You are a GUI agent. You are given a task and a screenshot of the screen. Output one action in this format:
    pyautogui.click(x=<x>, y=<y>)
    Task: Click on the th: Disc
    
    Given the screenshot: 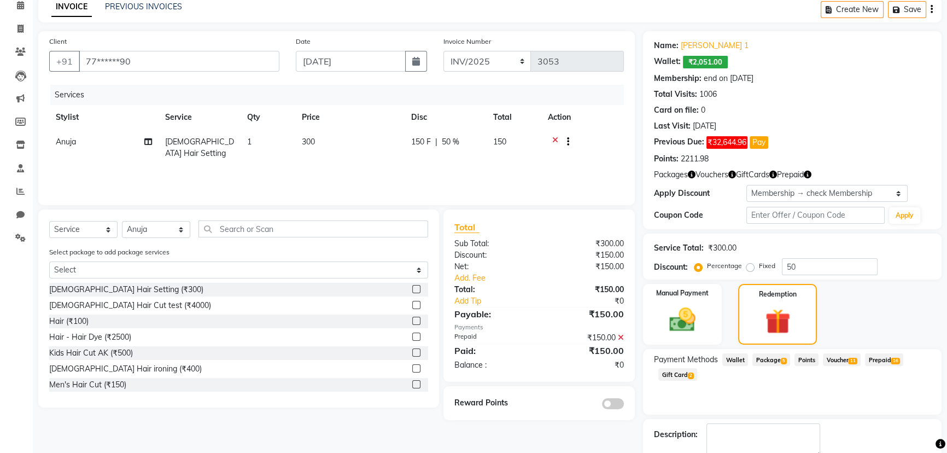 What is the action you would take?
    pyautogui.click(x=445, y=117)
    